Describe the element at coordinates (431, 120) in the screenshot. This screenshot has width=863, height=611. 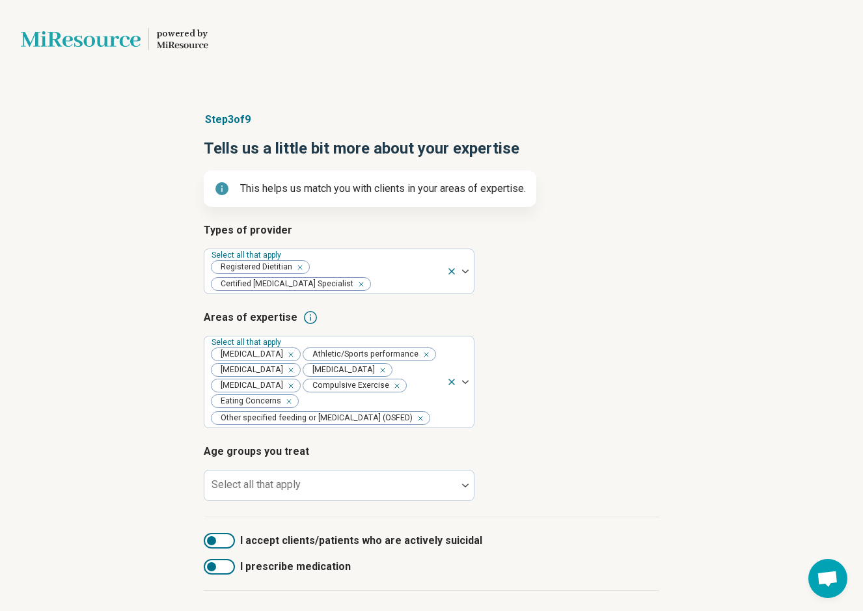
I see `p: Step 3 of 9` at that location.